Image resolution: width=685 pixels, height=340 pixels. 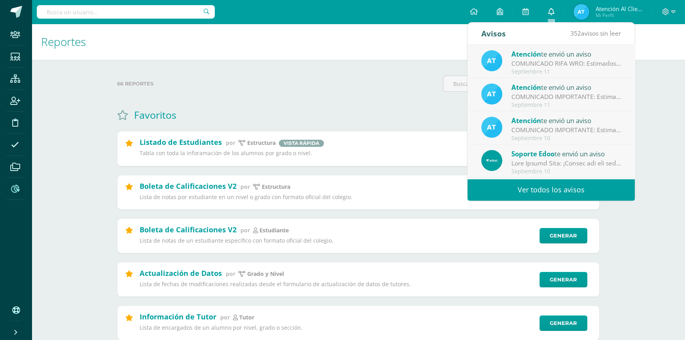 I want to click on div: Guía Rápida Edoo: ¡Conoce qué son los Bolsones o Divisiones de Nota!: En Edoo, buscamos que cada ..., so click(x=566, y=163).